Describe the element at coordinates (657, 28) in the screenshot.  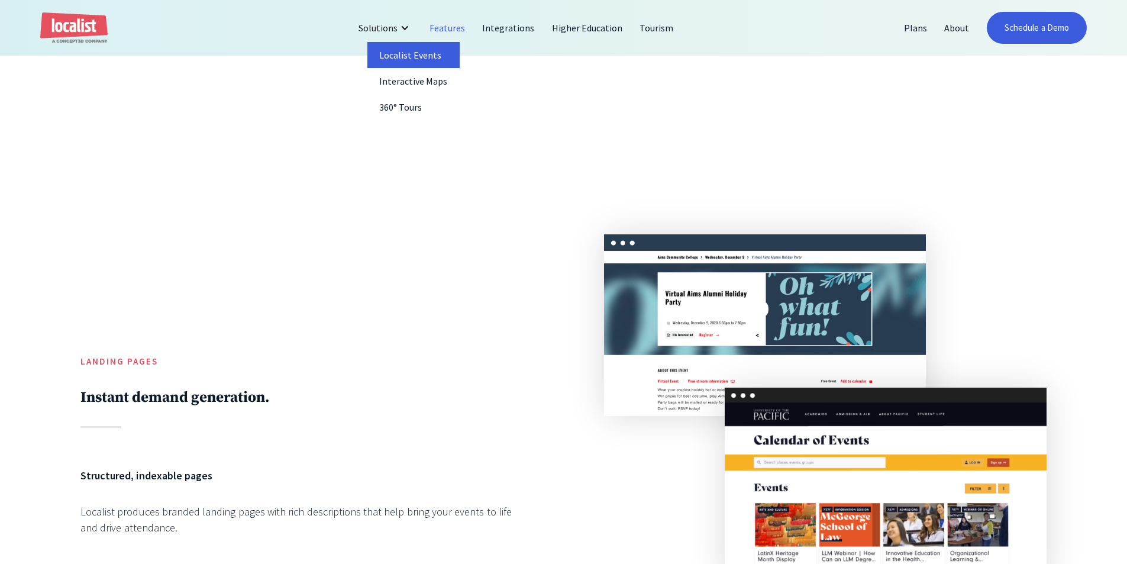
I see `a: Tourism` at that location.